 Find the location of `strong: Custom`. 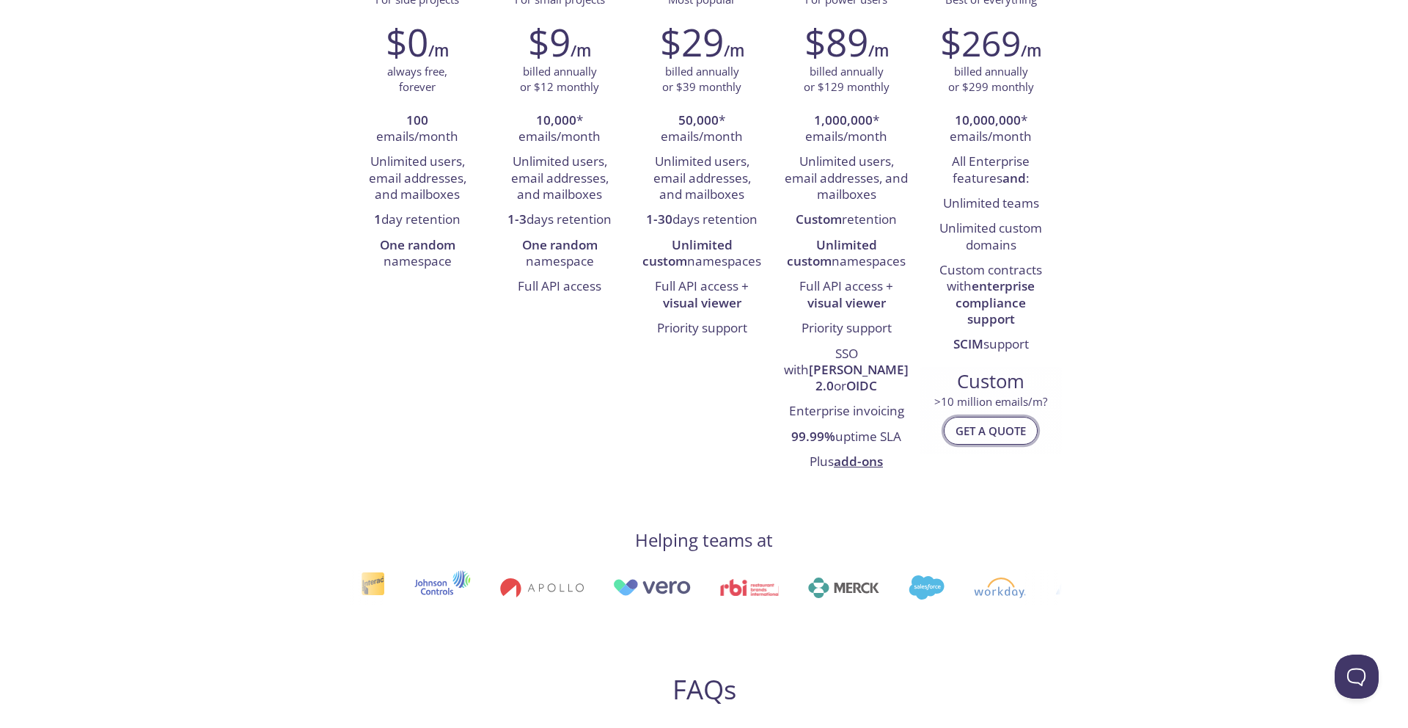

strong: Custom is located at coordinates (819, 219).